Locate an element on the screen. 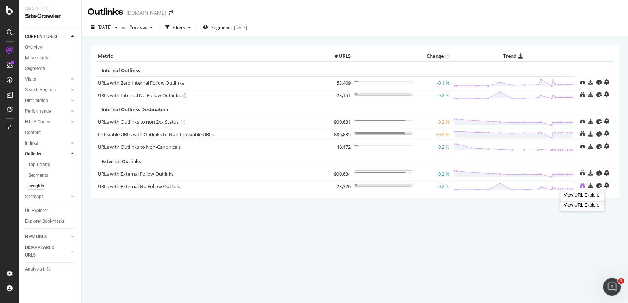 The image size is (628, 303). div: NEW URLS is located at coordinates (36, 236).